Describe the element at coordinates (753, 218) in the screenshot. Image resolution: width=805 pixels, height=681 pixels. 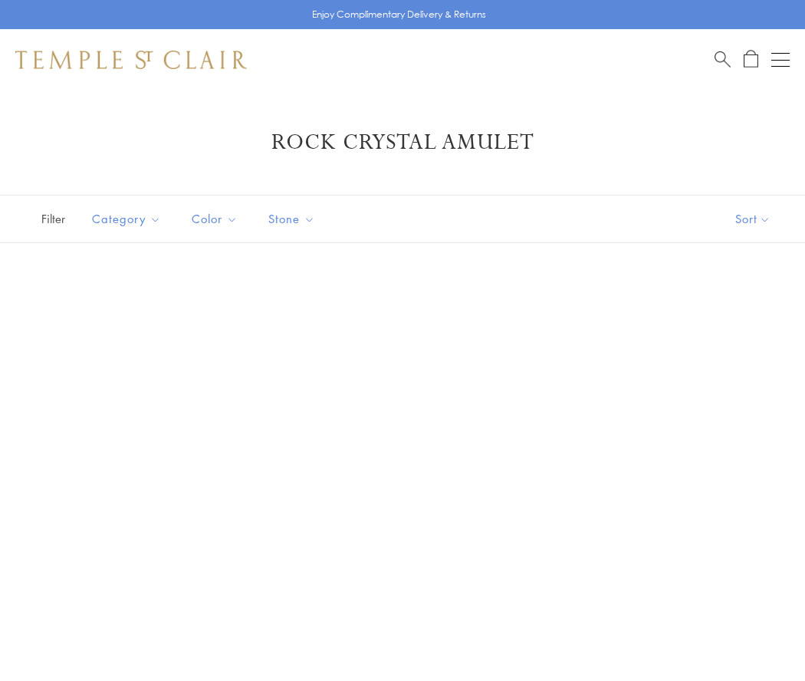
I see `button: Show sort by` at that location.